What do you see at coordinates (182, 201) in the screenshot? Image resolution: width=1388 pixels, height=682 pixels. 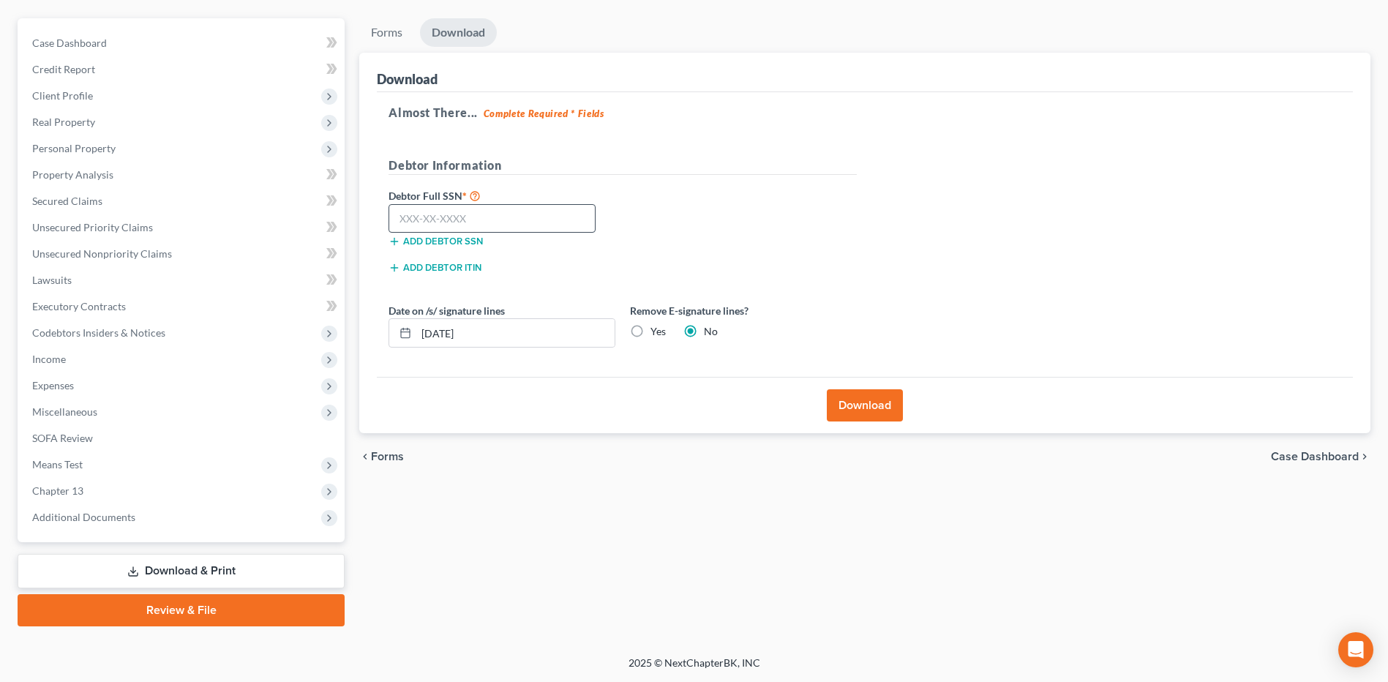 I see `a: Secured Claims` at bounding box center [182, 201].